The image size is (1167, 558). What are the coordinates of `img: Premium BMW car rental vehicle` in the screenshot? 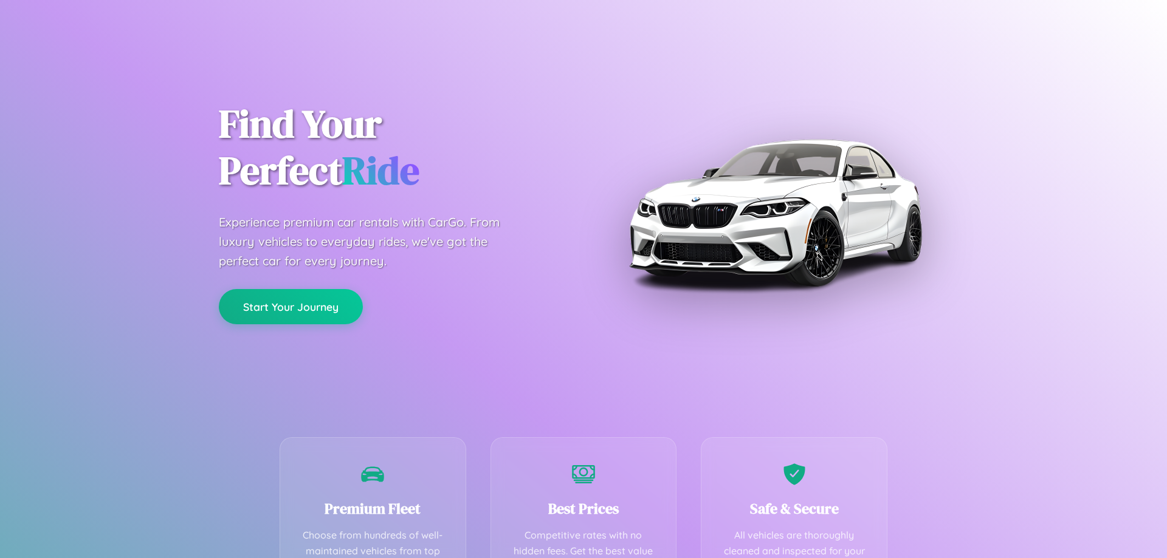 It's located at (775, 213).